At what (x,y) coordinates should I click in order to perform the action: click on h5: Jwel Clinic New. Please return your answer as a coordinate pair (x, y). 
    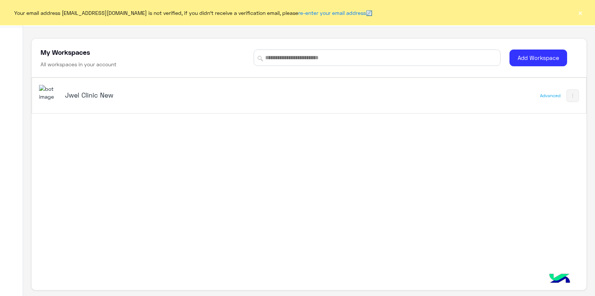
    Looking at the image, I should click on (162, 95).